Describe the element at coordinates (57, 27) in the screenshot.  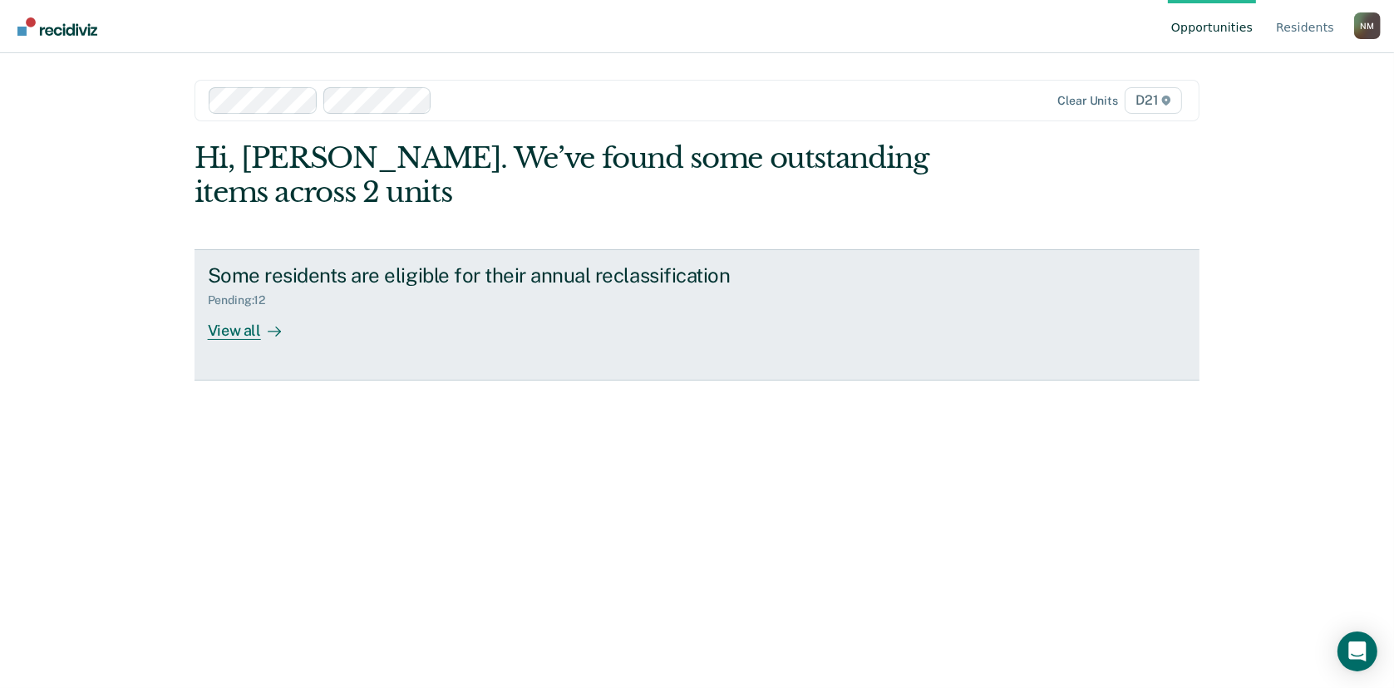
I see `img: Recidiviz` at that location.